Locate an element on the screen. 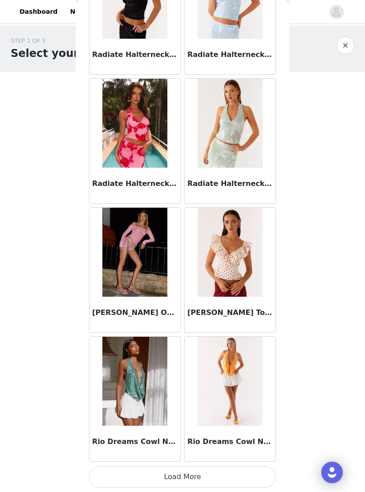 This screenshot has height=492, width=365. h3: Radiate Halterneck Top - Blue is located at coordinates (230, 55).